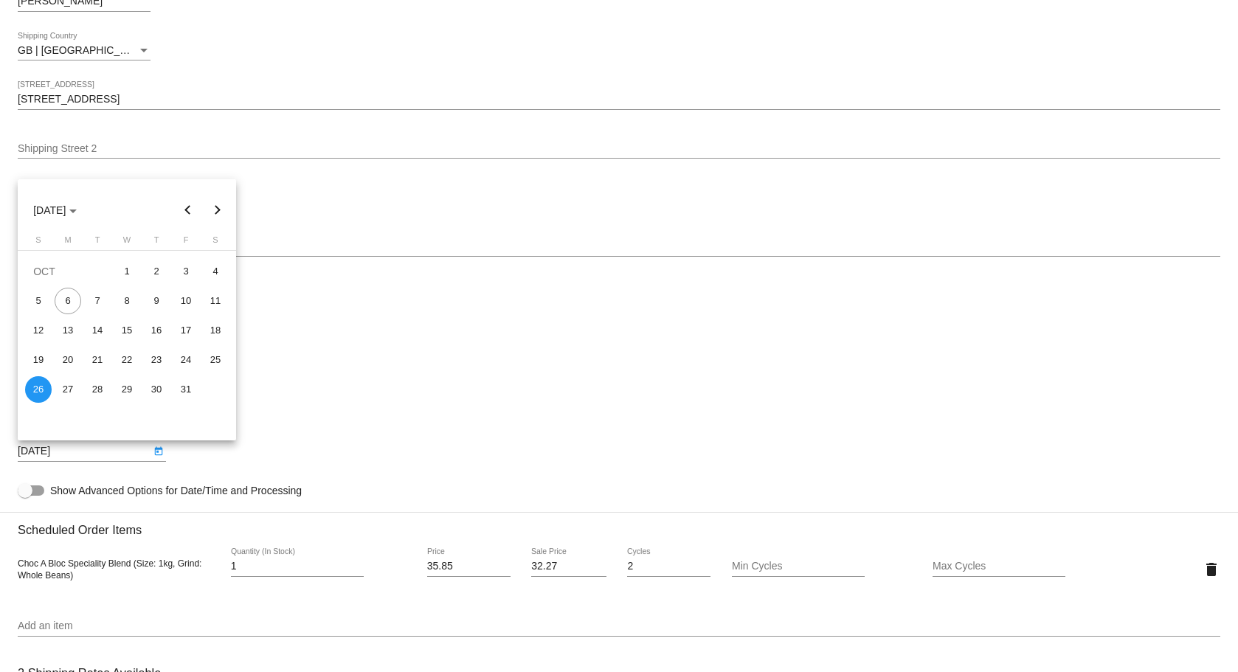  What do you see at coordinates (186, 272) in the screenshot?
I see `td: October 3, 2025` at bounding box center [186, 272].